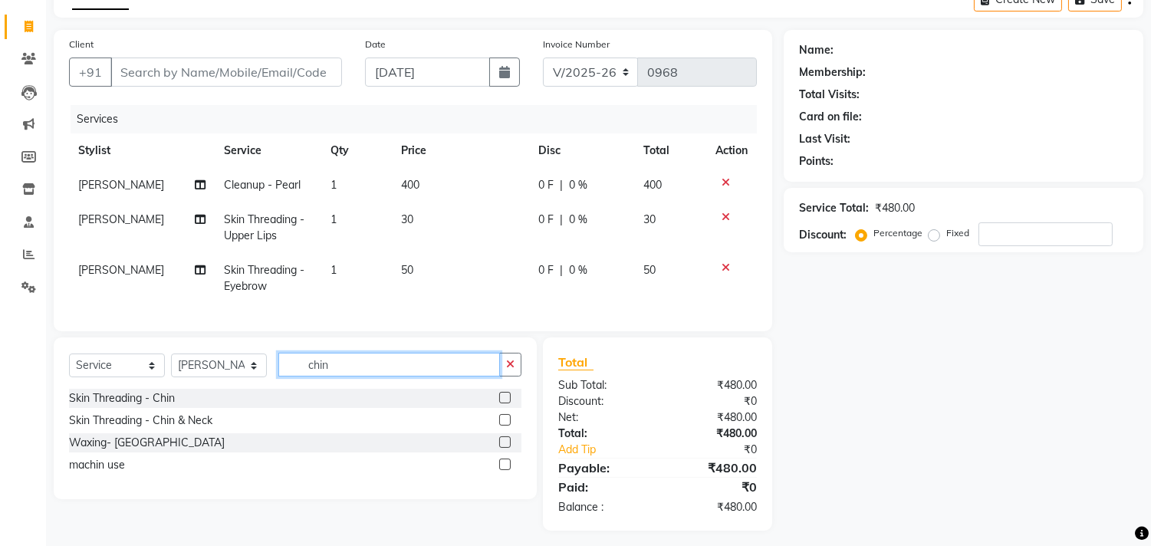 The height and width of the screenshot is (546, 1151). What do you see at coordinates (829, 94) in the screenshot?
I see `div: Total Visits:` at bounding box center [829, 94].